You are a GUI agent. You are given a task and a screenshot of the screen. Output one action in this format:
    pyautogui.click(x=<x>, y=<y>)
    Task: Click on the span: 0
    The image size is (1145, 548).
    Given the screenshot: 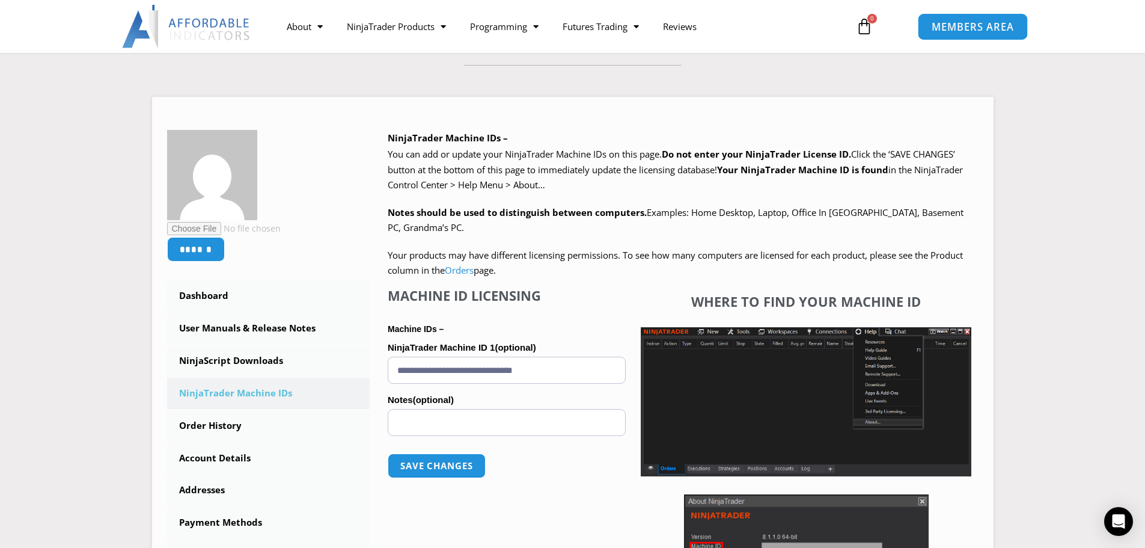 What is the action you would take?
    pyautogui.click(x=872, y=19)
    